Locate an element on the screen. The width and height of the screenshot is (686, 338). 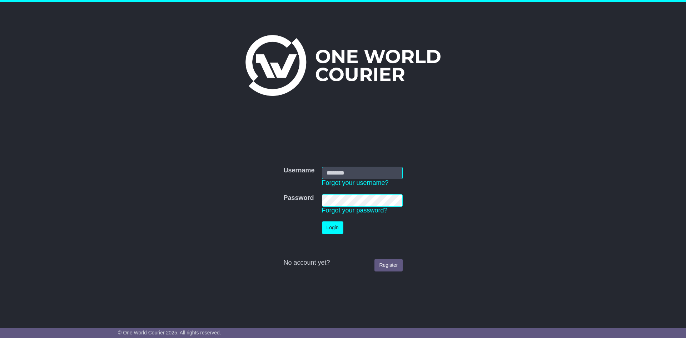
button: Login is located at coordinates (333, 227).